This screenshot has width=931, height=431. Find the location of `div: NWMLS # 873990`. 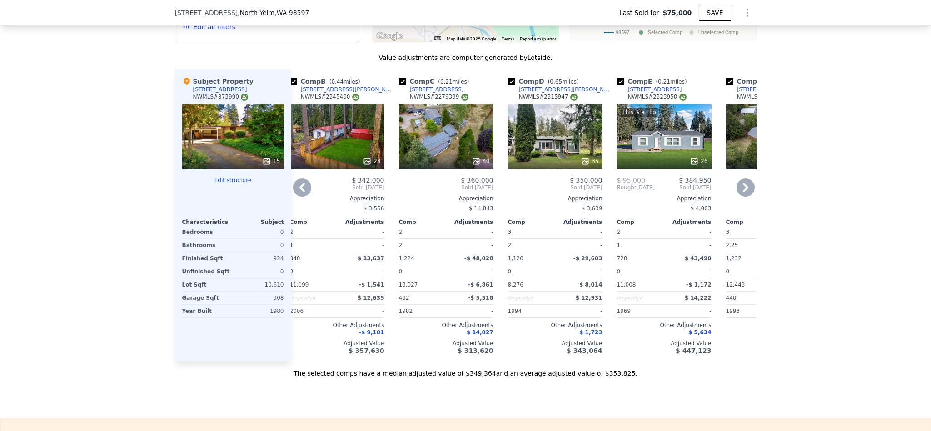

div: NWMLS # 873990 is located at coordinates (220, 97).